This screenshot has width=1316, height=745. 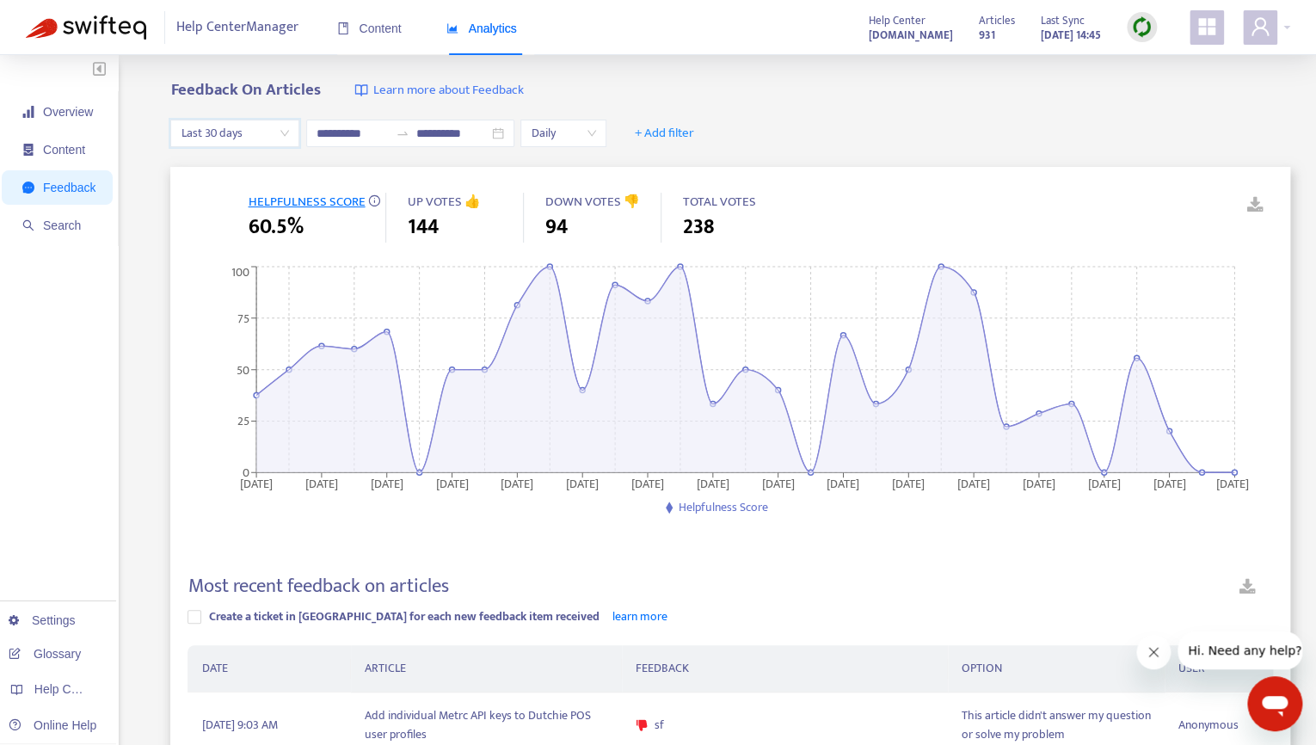 What do you see at coordinates (718, 201) in the screenshot?
I see `span: TOTAL VOTES` at bounding box center [718, 201].